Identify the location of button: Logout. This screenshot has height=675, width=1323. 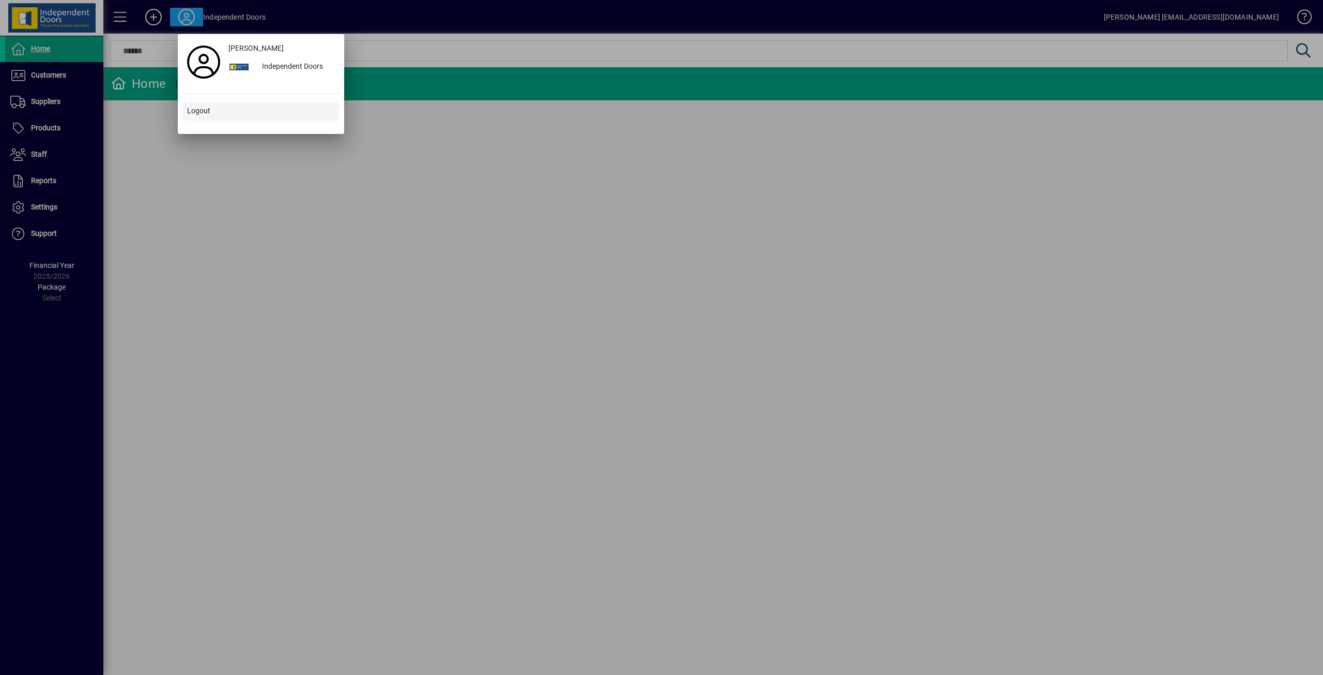
(261, 111).